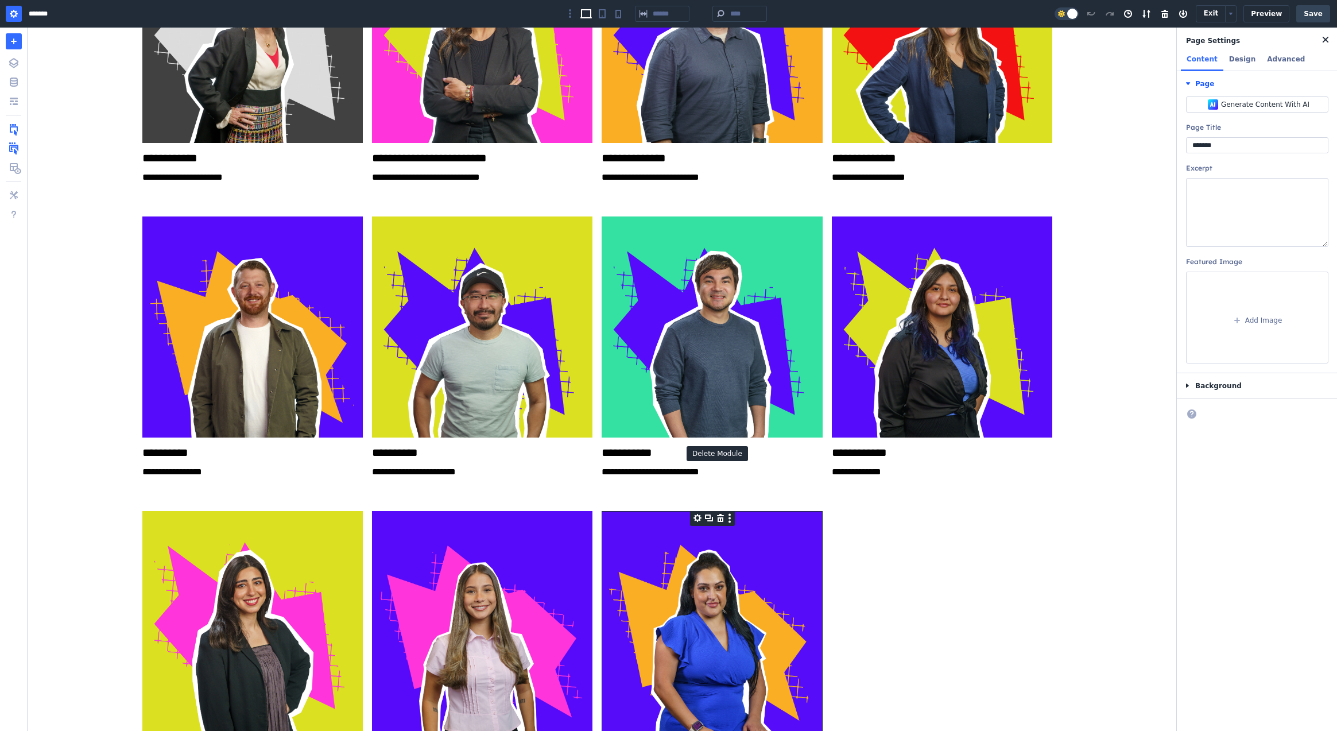 The height and width of the screenshot is (731, 1337). What do you see at coordinates (1202, 60) in the screenshot?
I see `button: Content` at bounding box center [1202, 60].